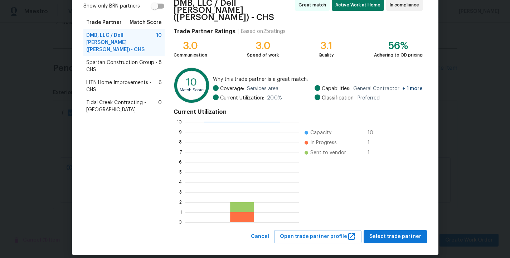  I want to click on text: 0, so click(180, 222).